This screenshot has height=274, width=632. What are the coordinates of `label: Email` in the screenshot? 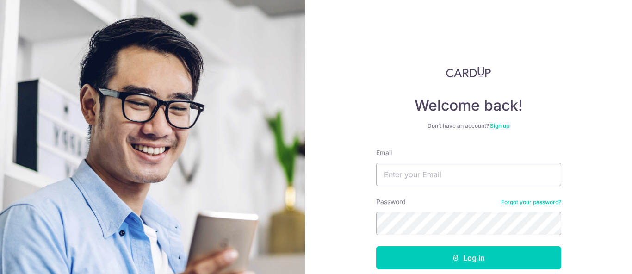 It's located at (384, 153).